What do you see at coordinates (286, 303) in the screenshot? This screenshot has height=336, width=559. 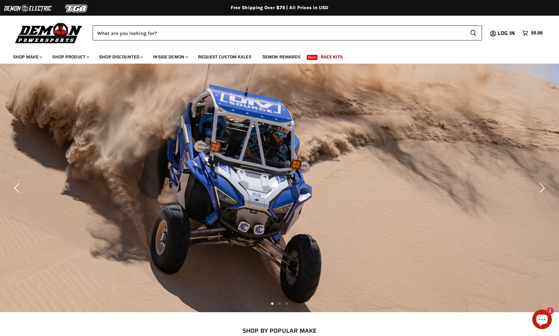 I see `li: Page dot 3` at bounding box center [286, 303].